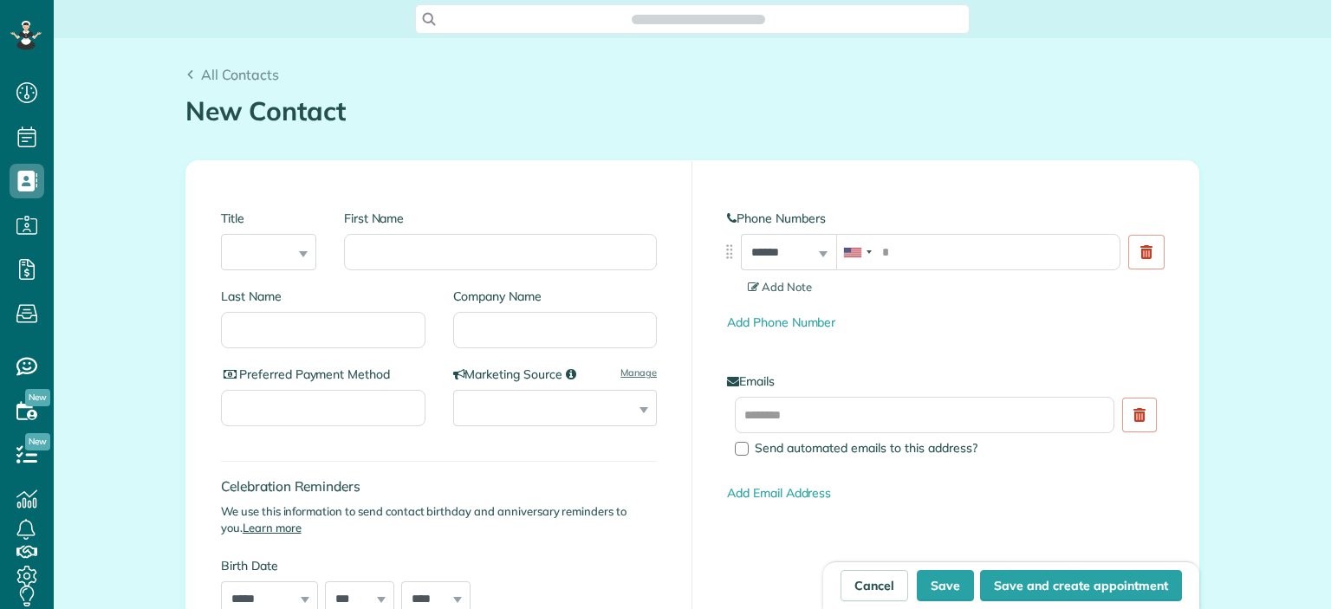  I want to click on label: Phone Numbers, so click(945, 218).